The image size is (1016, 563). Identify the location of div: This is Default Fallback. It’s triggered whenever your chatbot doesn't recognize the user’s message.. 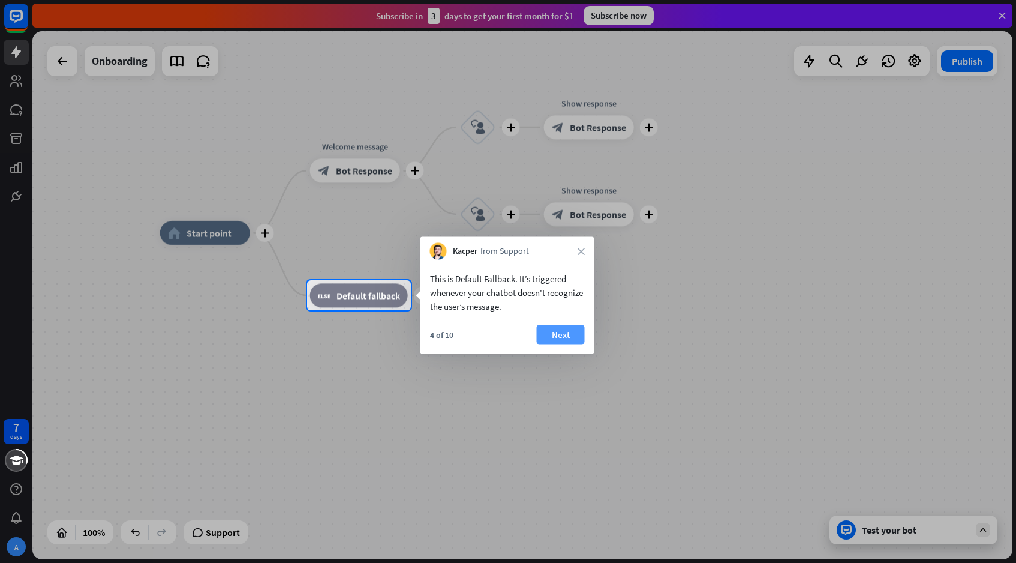
(508, 292).